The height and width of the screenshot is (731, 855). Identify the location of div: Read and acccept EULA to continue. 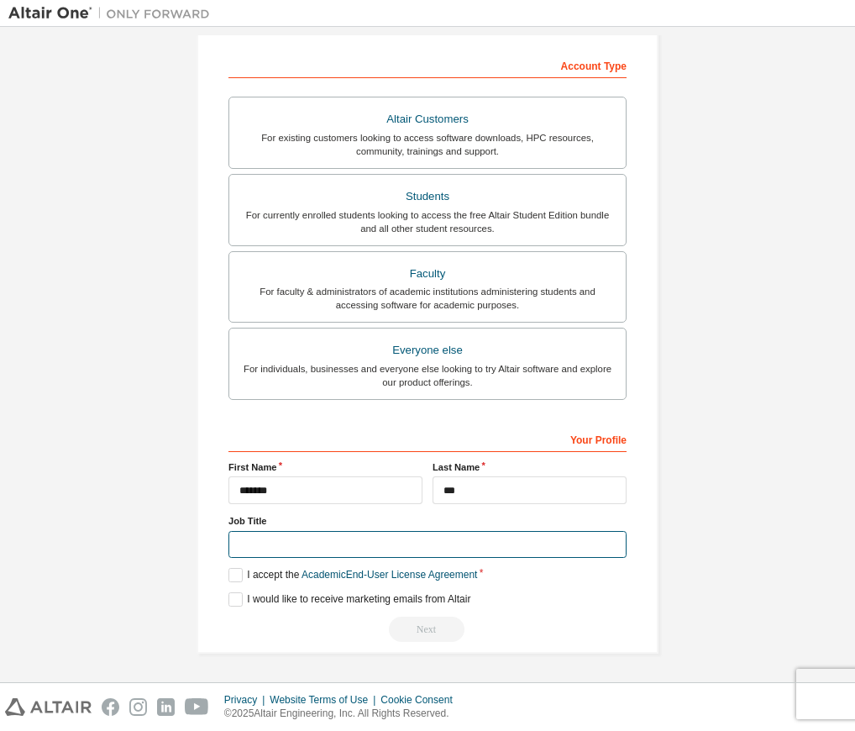
(427, 629).